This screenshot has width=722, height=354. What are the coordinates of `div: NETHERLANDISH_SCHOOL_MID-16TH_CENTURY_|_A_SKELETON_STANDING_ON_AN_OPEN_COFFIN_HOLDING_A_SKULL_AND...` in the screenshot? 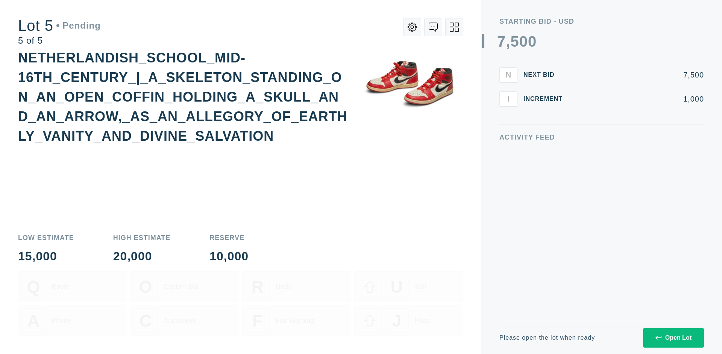 It's located at (183, 97).